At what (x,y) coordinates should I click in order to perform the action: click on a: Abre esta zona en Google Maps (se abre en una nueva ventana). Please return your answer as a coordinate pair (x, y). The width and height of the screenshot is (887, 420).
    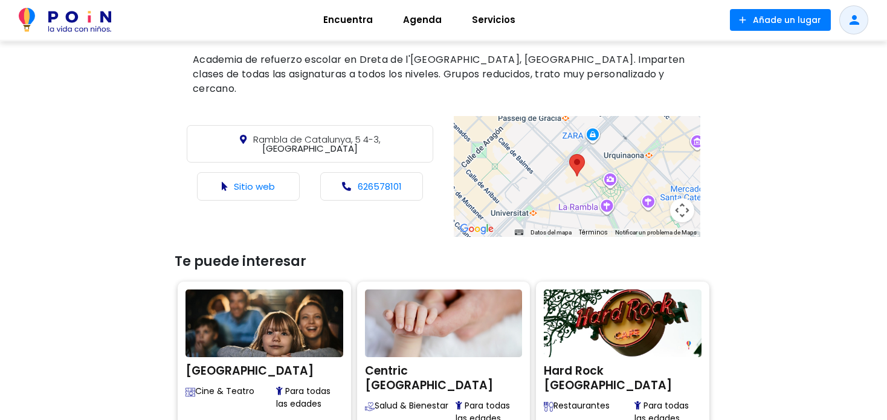
    Looking at the image, I should click on (477, 229).